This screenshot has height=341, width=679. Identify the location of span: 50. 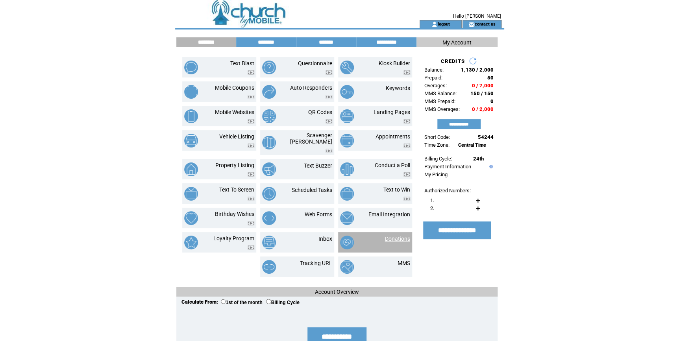
(491, 78).